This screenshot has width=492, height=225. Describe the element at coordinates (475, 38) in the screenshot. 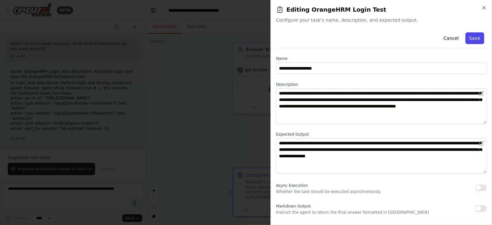

I see `button: Save` at that location.